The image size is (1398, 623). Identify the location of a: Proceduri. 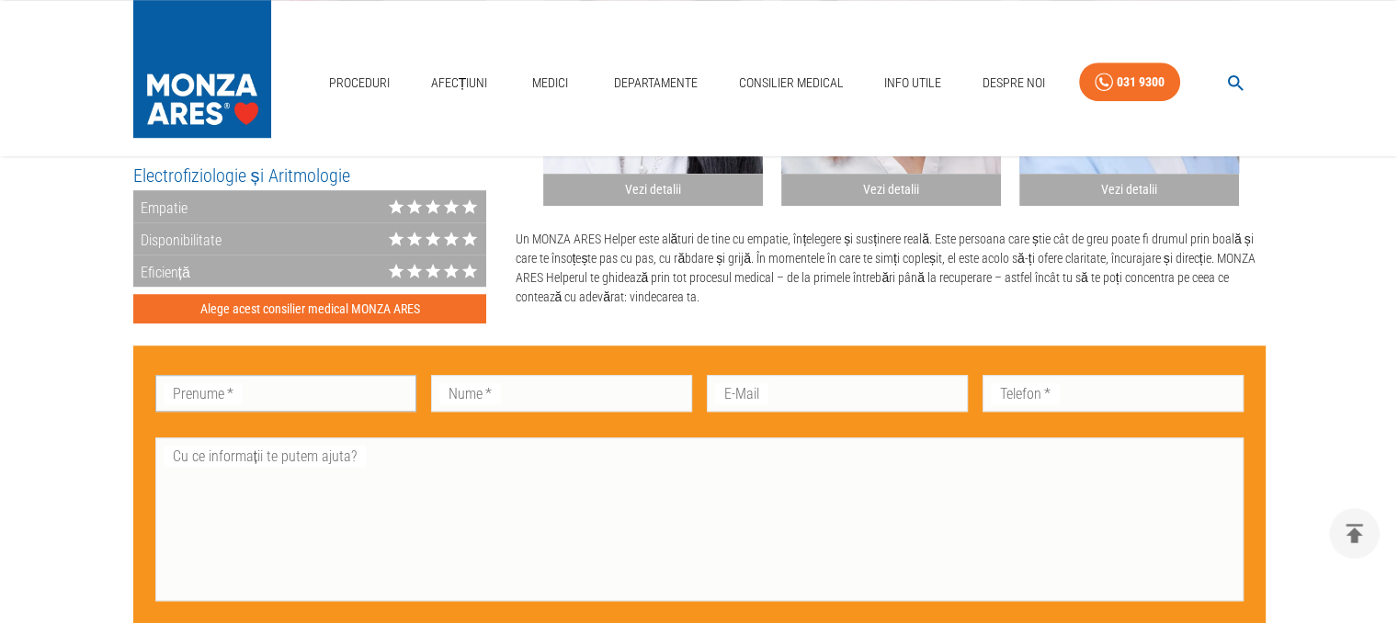
(359, 83).